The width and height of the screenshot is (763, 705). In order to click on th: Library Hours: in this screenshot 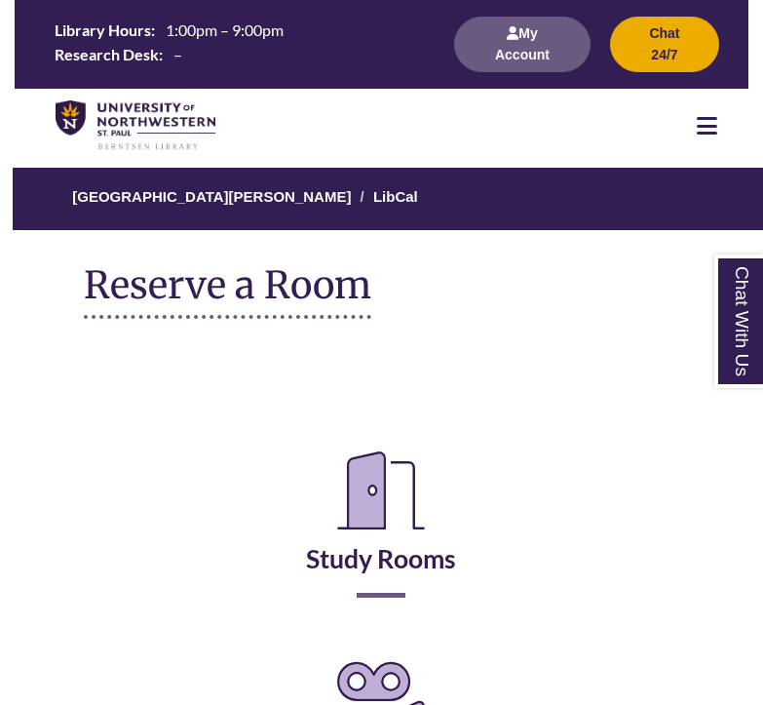, I will do `click(102, 30)`.